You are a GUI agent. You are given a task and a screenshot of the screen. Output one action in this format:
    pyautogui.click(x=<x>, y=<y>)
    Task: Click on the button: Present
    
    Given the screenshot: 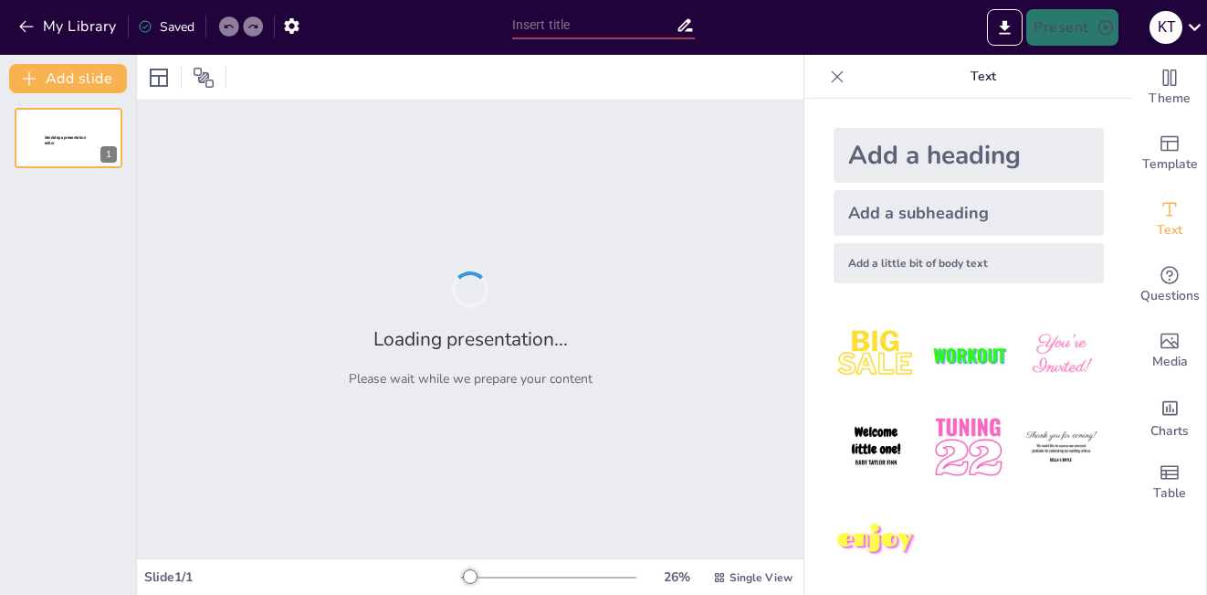 What is the action you would take?
    pyautogui.click(x=1072, y=27)
    